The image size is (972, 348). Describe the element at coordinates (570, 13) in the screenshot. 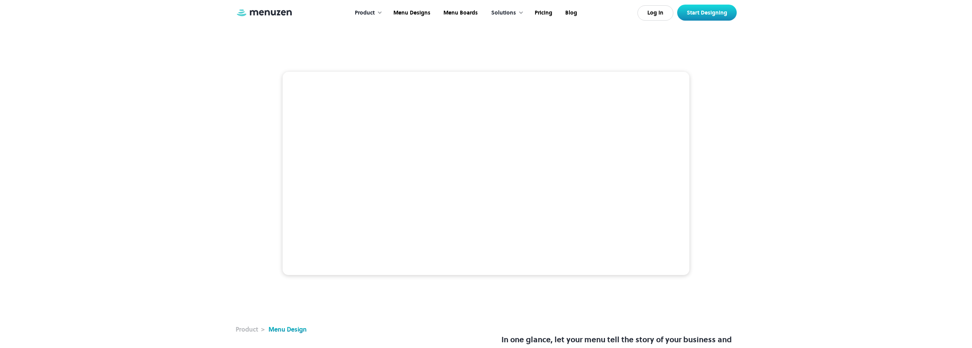

I see `a: Blog` at that location.